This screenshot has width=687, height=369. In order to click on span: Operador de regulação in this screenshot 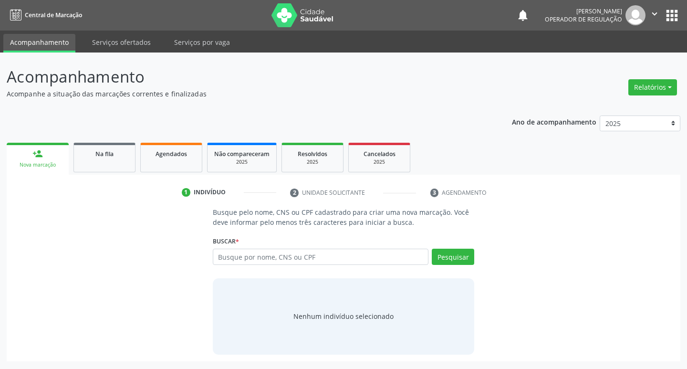, I will do `click(584, 19)`.